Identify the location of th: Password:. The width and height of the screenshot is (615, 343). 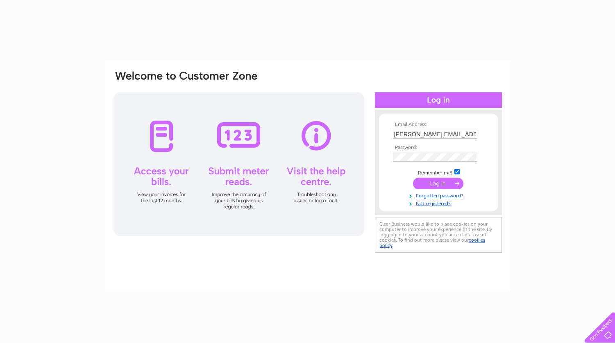
(439, 148).